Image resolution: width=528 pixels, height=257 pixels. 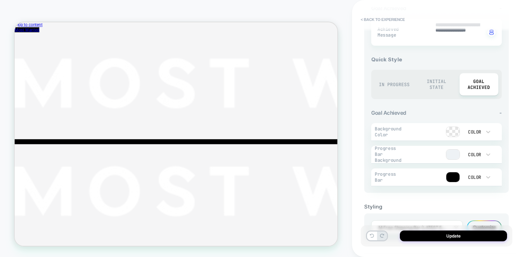 What do you see at coordinates (388, 177) in the screenshot?
I see `span: Progress Bar` at bounding box center [388, 177].